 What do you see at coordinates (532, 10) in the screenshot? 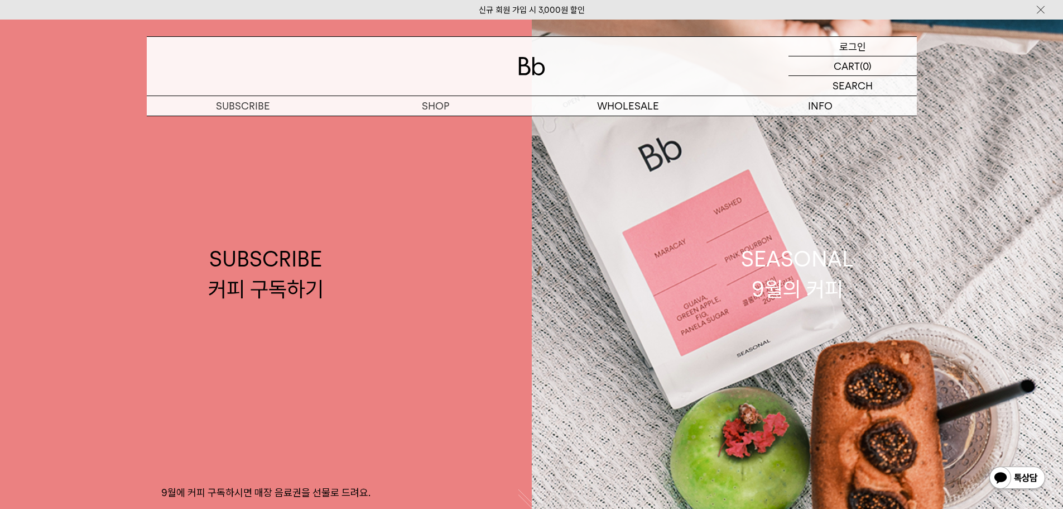
I see `a: 신규 회원 가입 시 3,000원 할인` at bounding box center [532, 10].